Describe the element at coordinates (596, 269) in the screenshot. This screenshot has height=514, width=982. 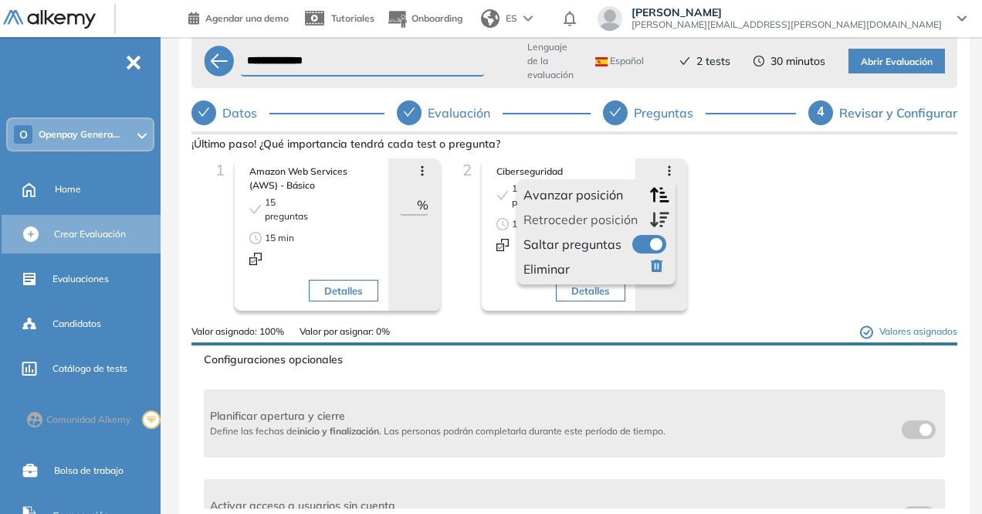
I see `button: Eliminar` at that location.